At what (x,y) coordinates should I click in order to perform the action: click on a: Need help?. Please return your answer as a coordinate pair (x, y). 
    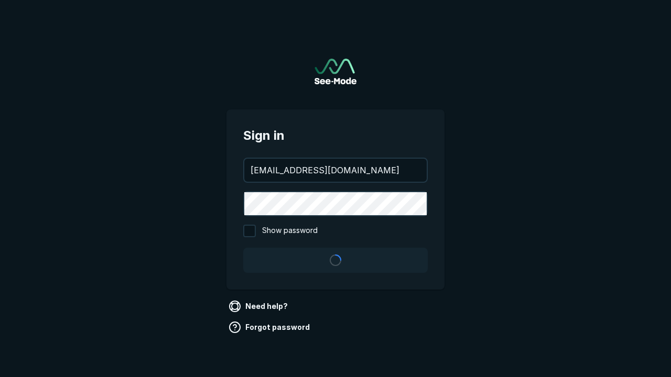
    Looking at the image, I should click on (259, 307).